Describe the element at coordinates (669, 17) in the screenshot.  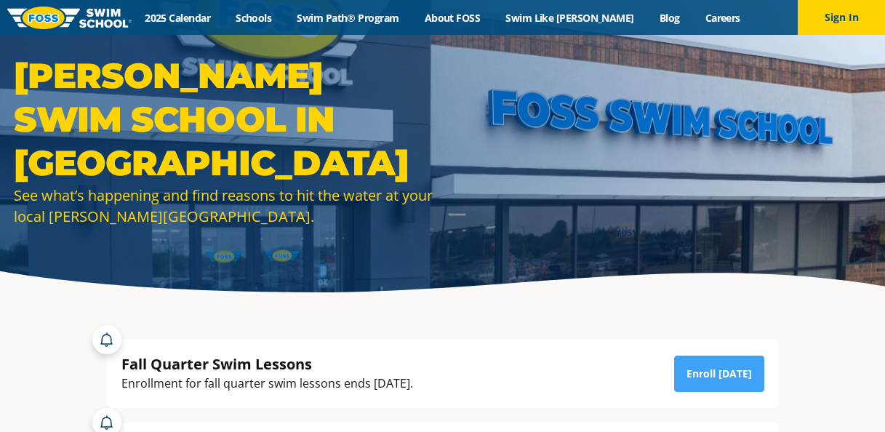
I see `a: Blog` at that location.